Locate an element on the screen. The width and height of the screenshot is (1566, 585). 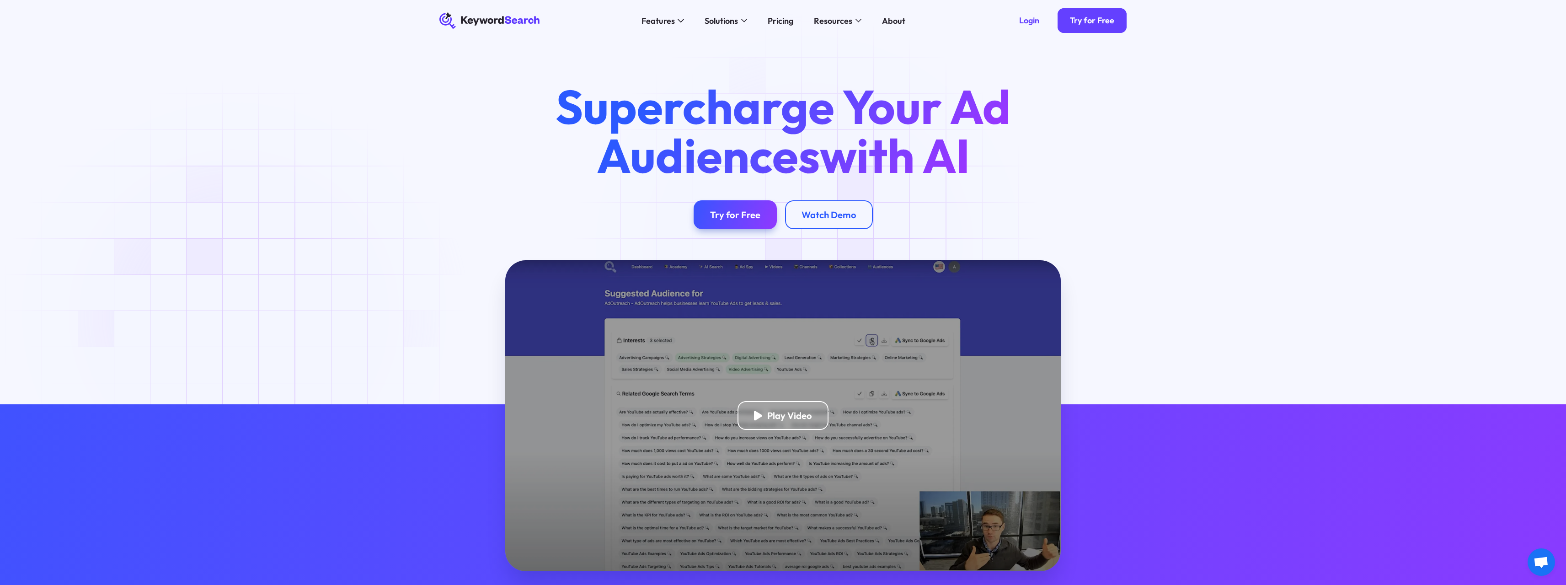
div: Login is located at coordinates (1029, 21).